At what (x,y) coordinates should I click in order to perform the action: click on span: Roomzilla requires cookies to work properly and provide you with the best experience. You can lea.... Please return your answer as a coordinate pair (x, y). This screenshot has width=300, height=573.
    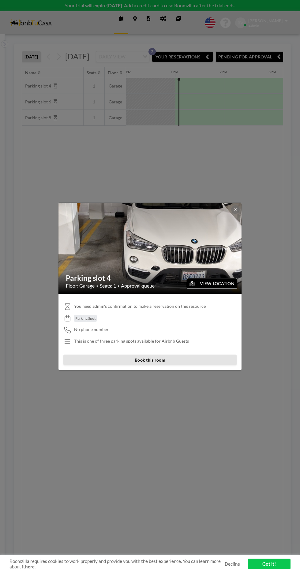
    Looking at the image, I should click on (117, 564).